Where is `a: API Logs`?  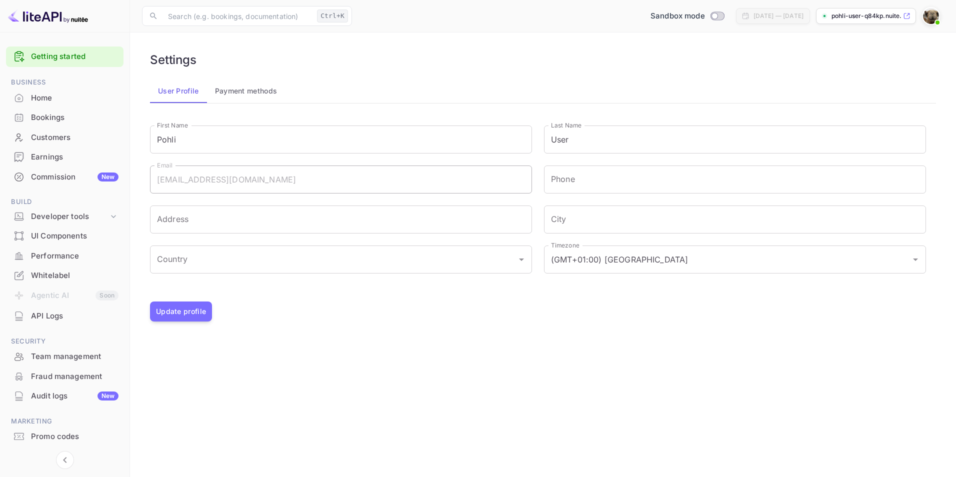
a: API Logs is located at coordinates (65, 316).